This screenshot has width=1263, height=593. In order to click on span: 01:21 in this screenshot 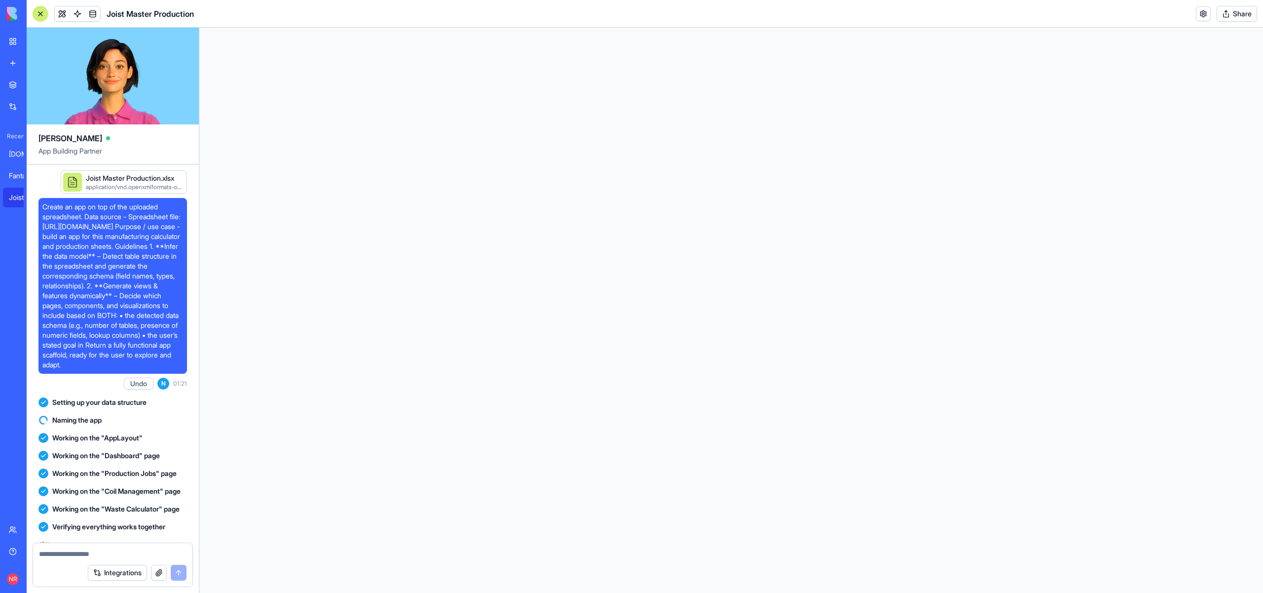, I will do `click(180, 383)`.